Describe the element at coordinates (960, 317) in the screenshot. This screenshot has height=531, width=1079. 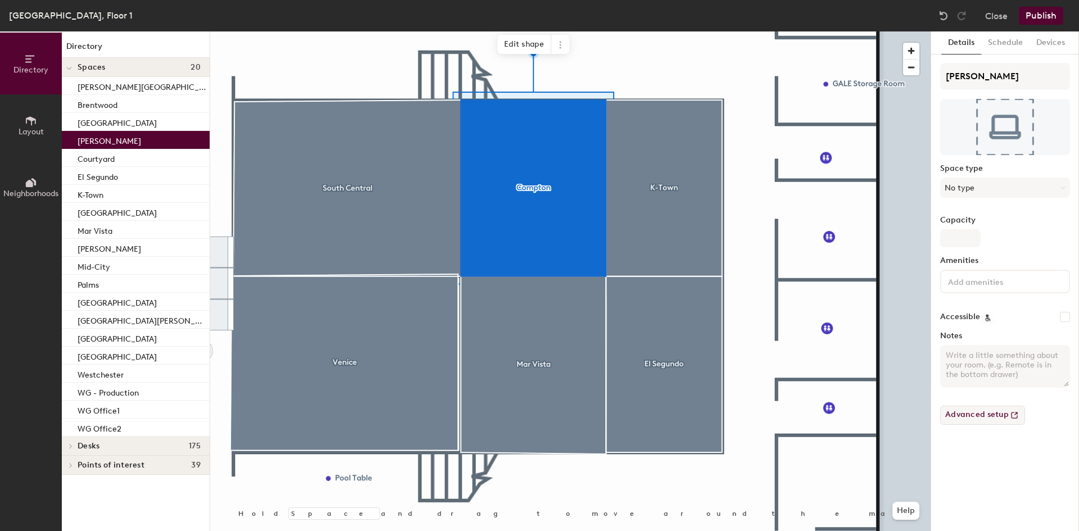
I see `label: Accessible` at that location.